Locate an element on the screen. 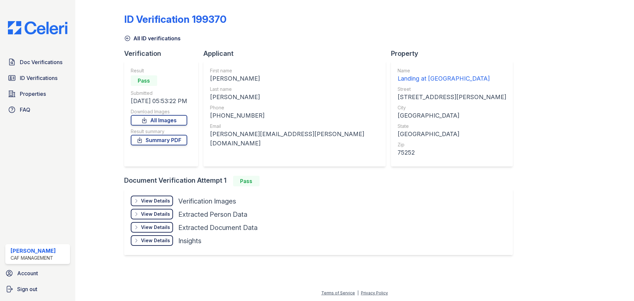 This screenshot has width=634, height=301. div: Download Images is located at coordinates (159, 112).